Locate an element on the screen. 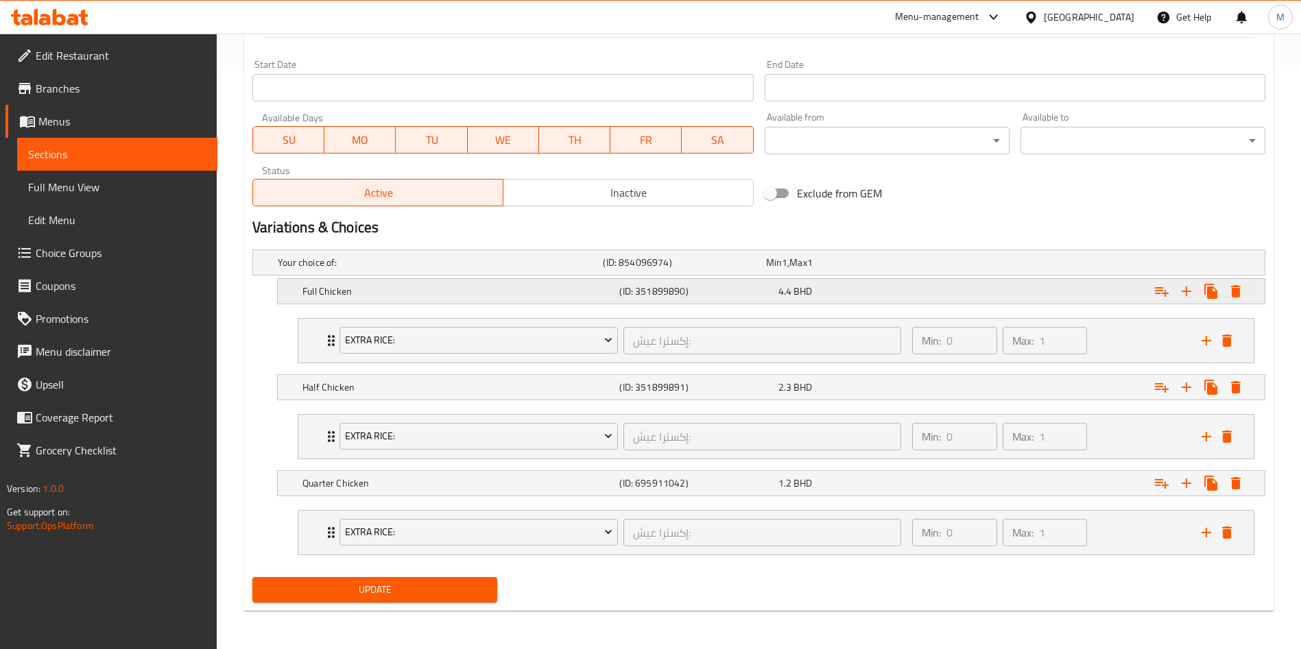 Image resolution: width=1301 pixels, height=649 pixels. span: Upsell is located at coordinates (121, 385).